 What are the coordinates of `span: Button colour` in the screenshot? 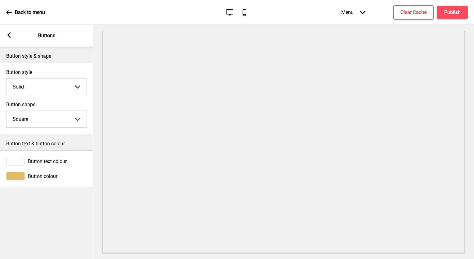 It's located at (43, 176).